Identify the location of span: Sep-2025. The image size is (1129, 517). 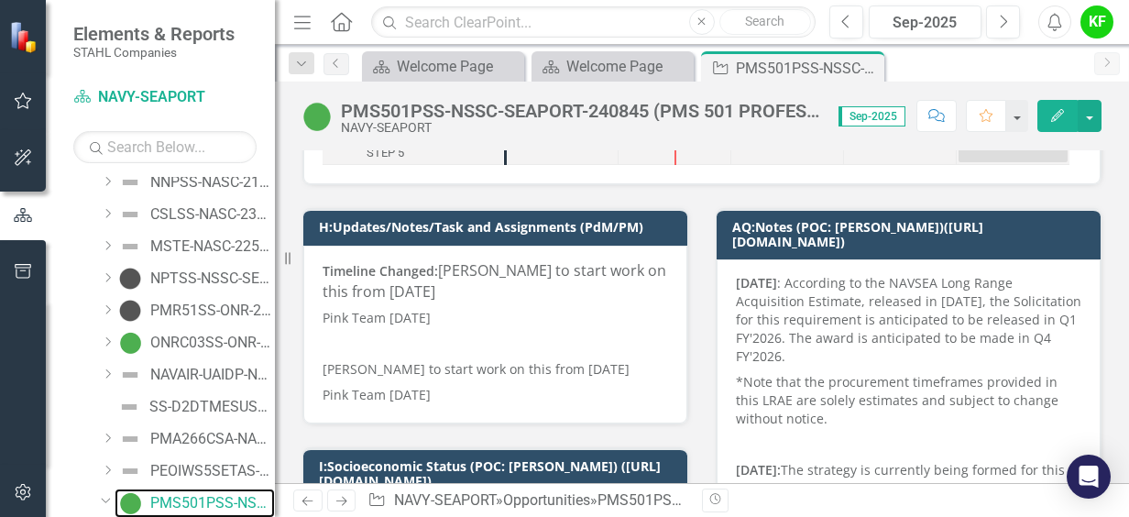
(872, 116).